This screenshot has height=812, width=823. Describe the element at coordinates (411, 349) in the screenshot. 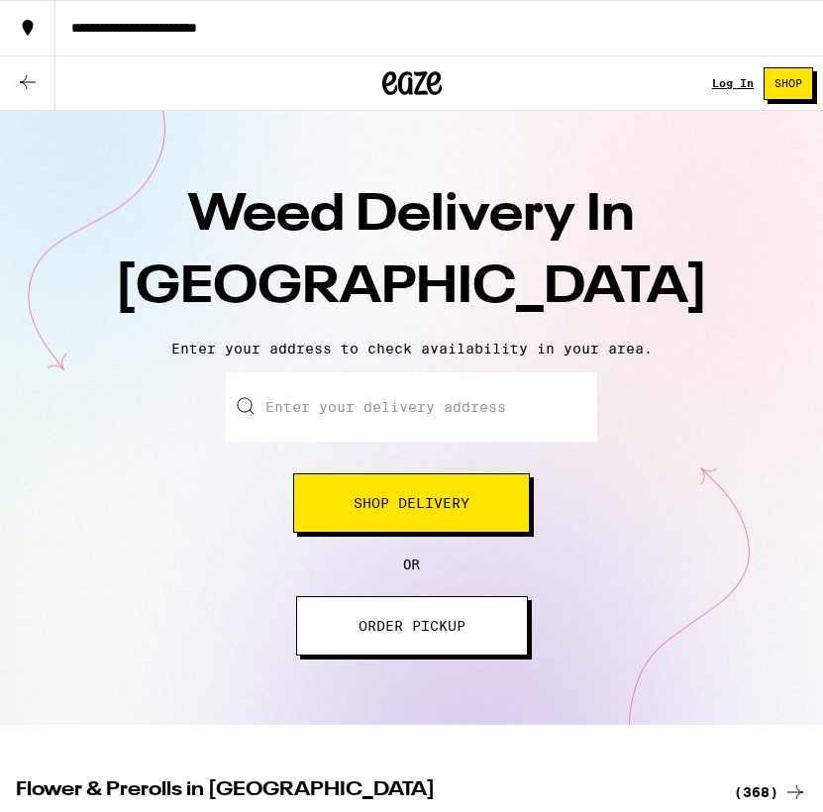

I see `p: Enter your address to check availability in your area.` at that location.